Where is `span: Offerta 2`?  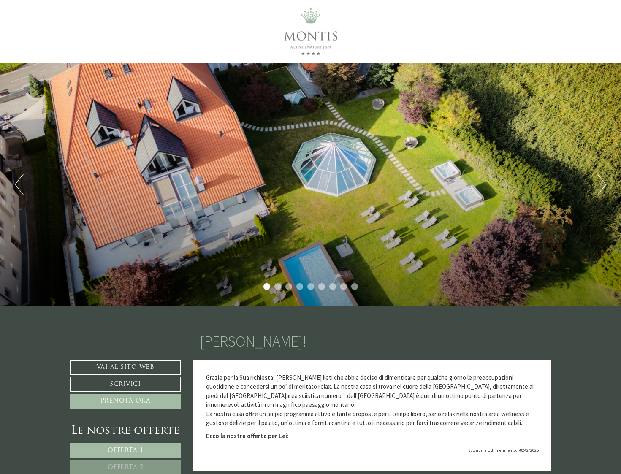 span: Offerta 2 is located at coordinates (125, 467).